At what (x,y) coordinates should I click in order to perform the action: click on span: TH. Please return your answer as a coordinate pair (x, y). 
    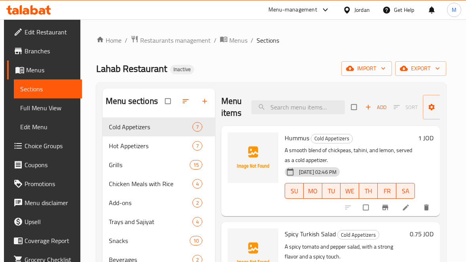
    Looking at the image, I should click on (368, 191).